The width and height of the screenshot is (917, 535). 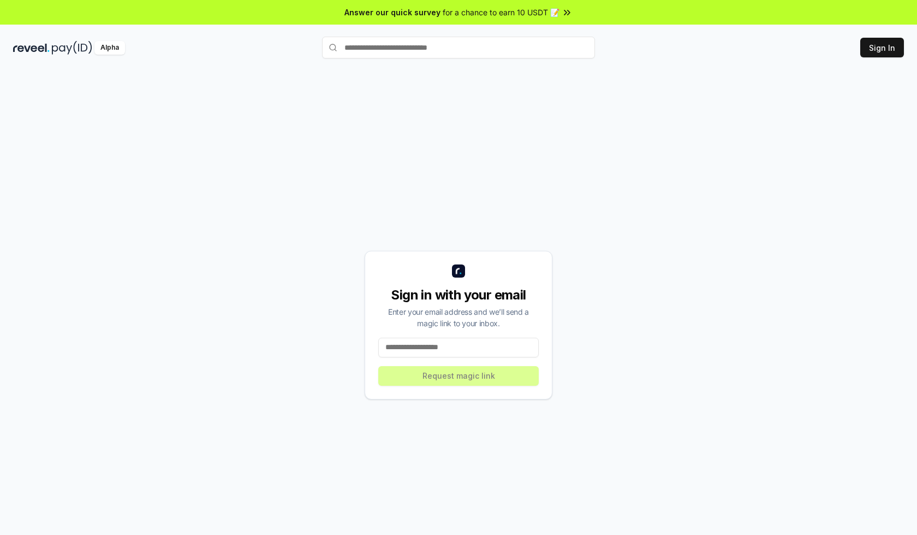 I want to click on img: logo_small, so click(x=459, y=271).